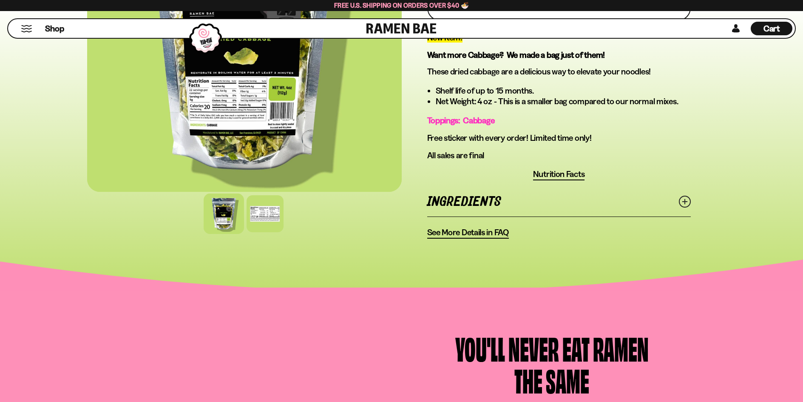  What do you see at coordinates (54, 28) in the screenshot?
I see `span: Shop` at bounding box center [54, 28].